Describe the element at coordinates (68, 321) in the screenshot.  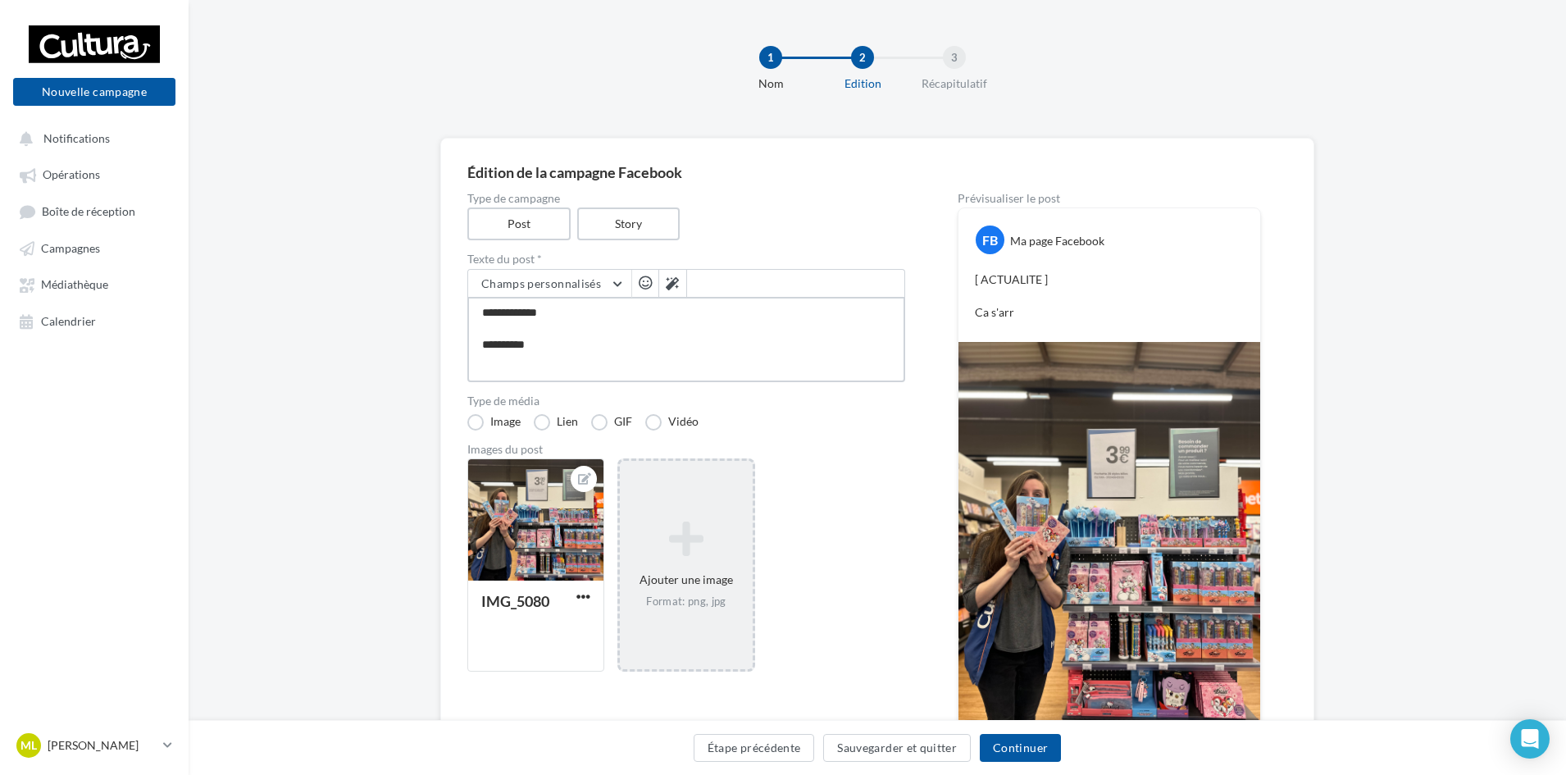
I see `span: Calendrier` at that location.